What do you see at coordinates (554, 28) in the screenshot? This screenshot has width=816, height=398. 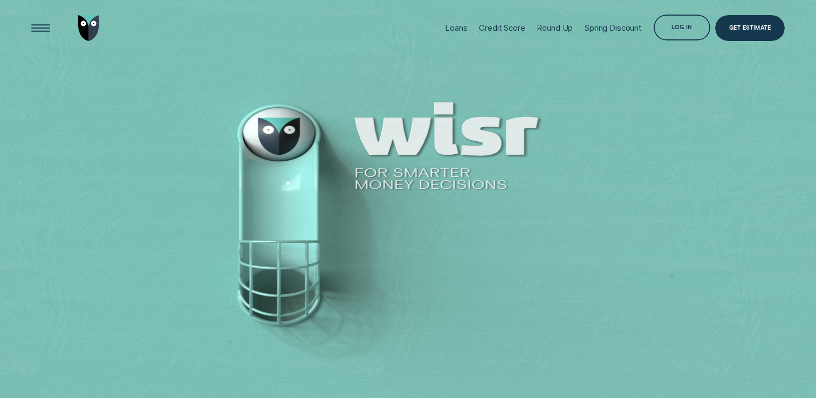 I see `div: Round Up` at bounding box center [554, 28].